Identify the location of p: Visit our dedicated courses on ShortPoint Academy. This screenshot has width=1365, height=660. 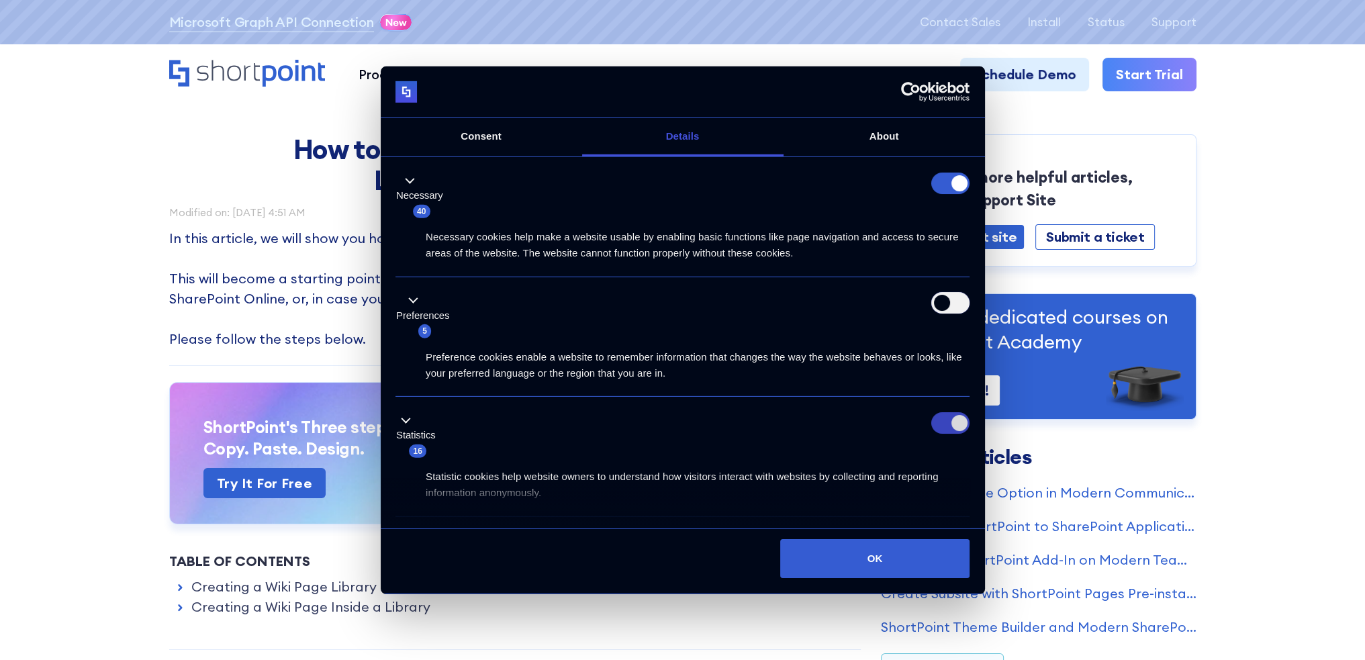
(1039, 329).